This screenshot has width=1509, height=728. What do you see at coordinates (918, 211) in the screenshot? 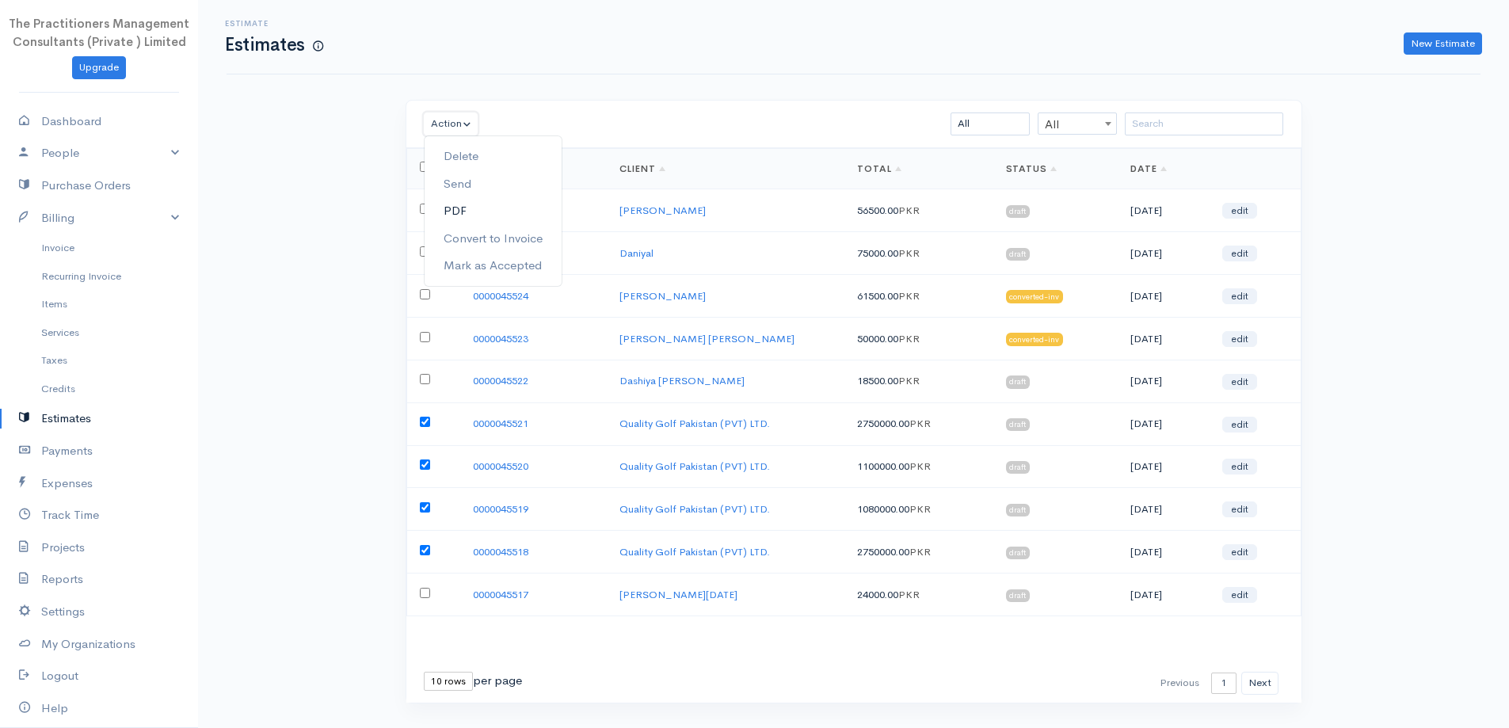
I see `td: 56500.00` at bounding box center [918, 211].